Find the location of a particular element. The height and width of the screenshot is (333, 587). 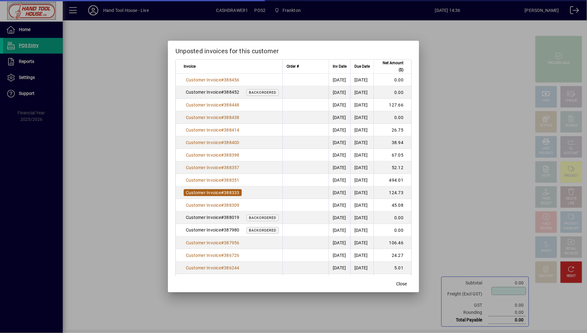

a: Customer Invoice#388333 is located at coordinates (212, 193).